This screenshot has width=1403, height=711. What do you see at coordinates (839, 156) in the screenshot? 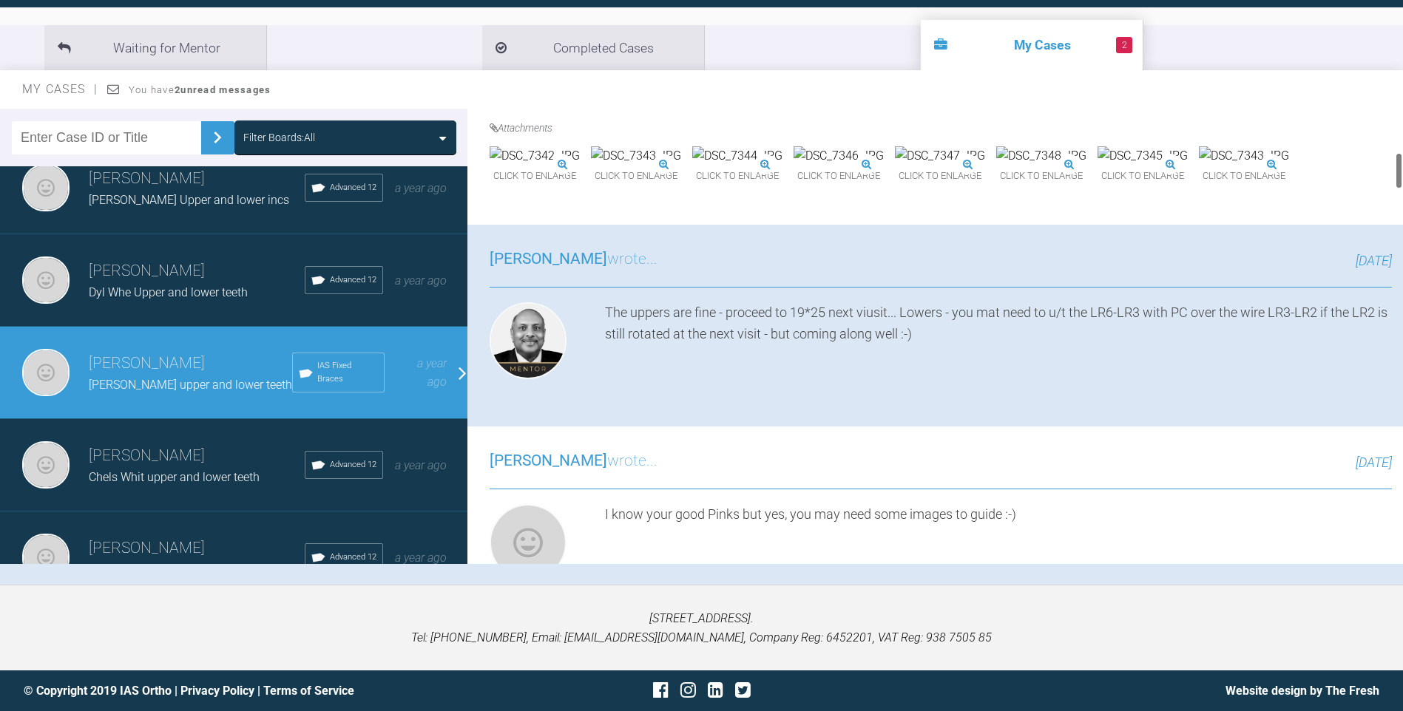
I see `img: DSC_7346.JPG` at bounding box center [839, 156].